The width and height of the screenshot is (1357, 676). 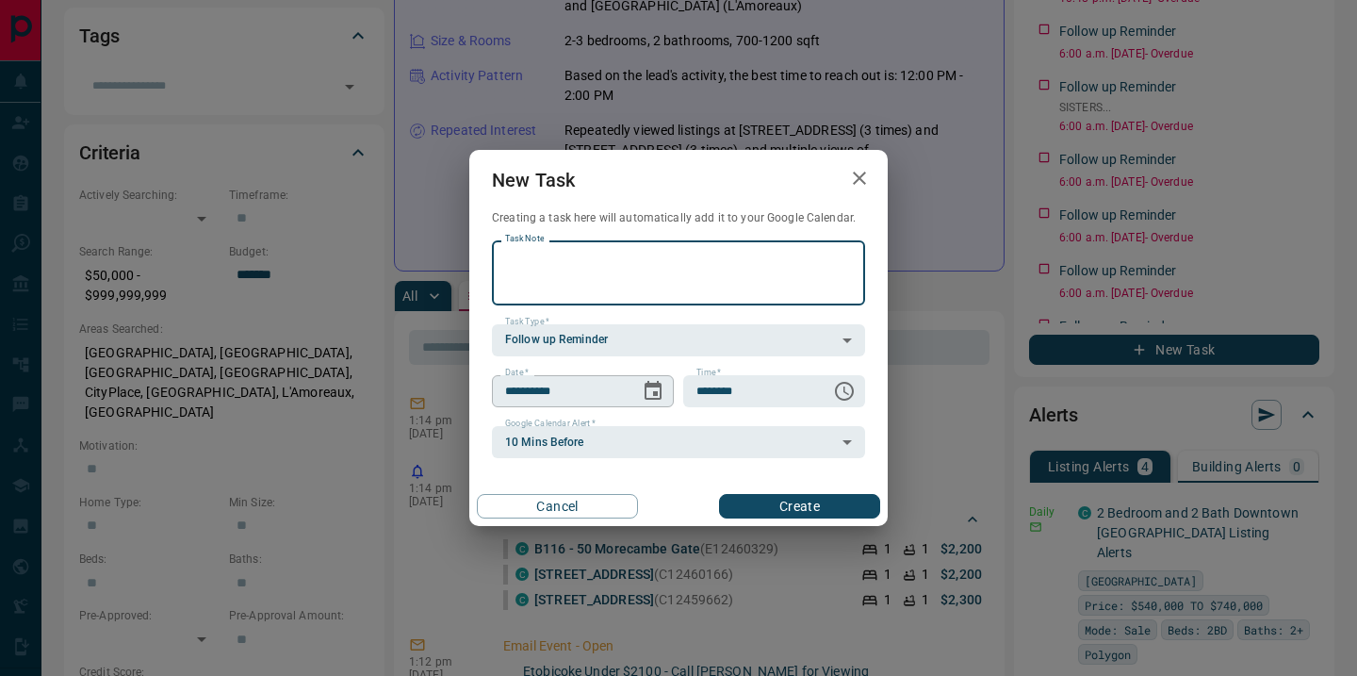 What do you see at coordinates (527, 321) in the screenshot?
I see `label: Task Type` at bounding box center [527, 321].